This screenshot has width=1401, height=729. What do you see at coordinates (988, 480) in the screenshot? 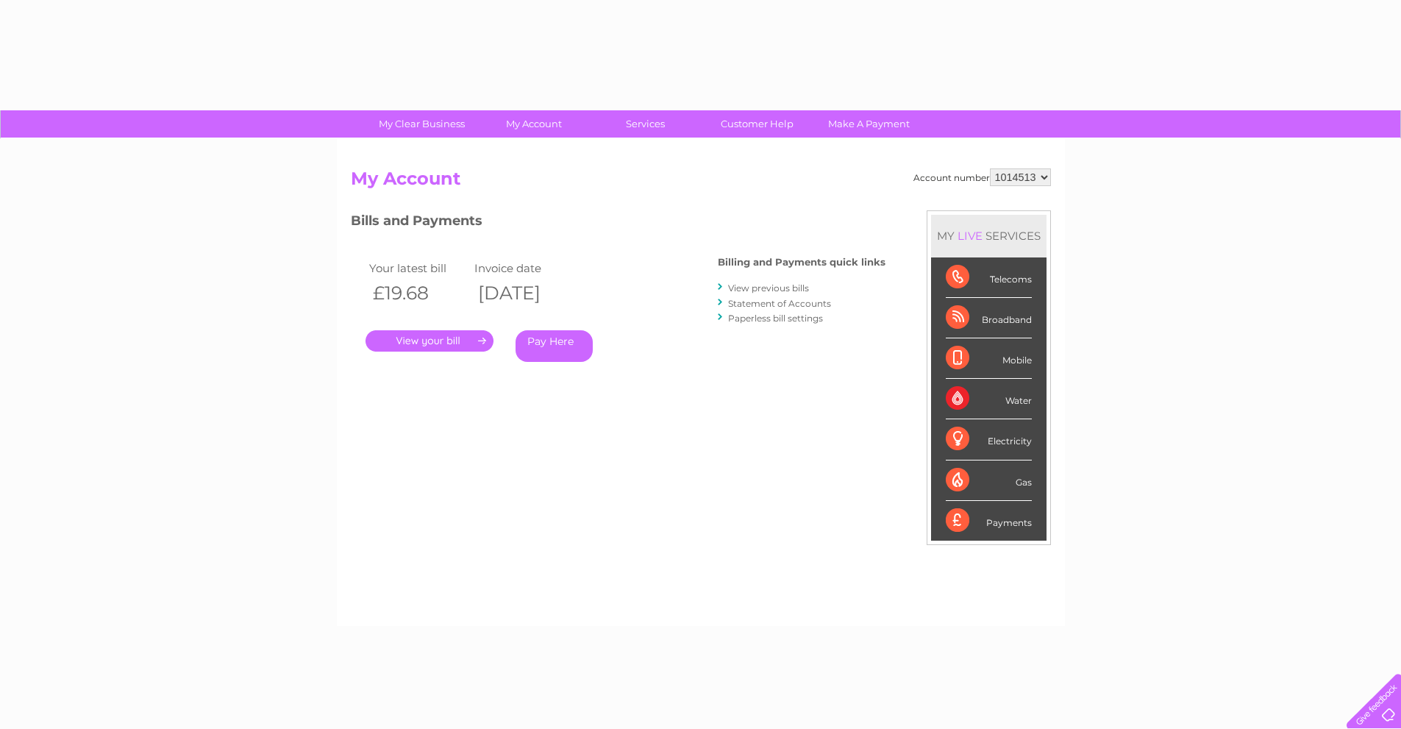
I see `div: Gas` at bounding box center [988, 480].